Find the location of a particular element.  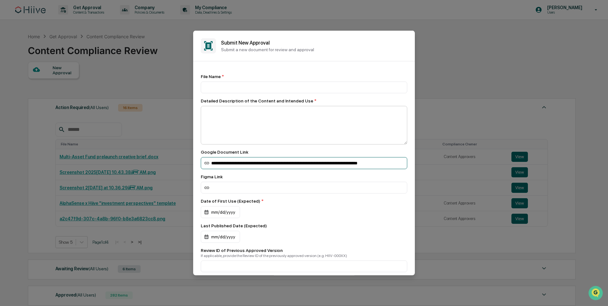

span: Data Lookup is located at coordinates (26, 95).